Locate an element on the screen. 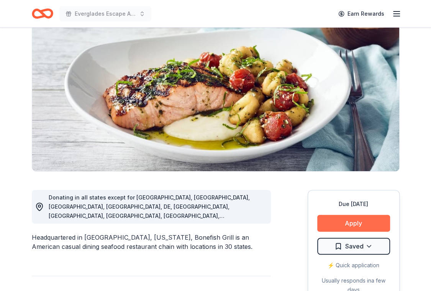 This screenshot has height=291, width=431. img: Image for Bonefish Grill is located at coordinates (216, 98).